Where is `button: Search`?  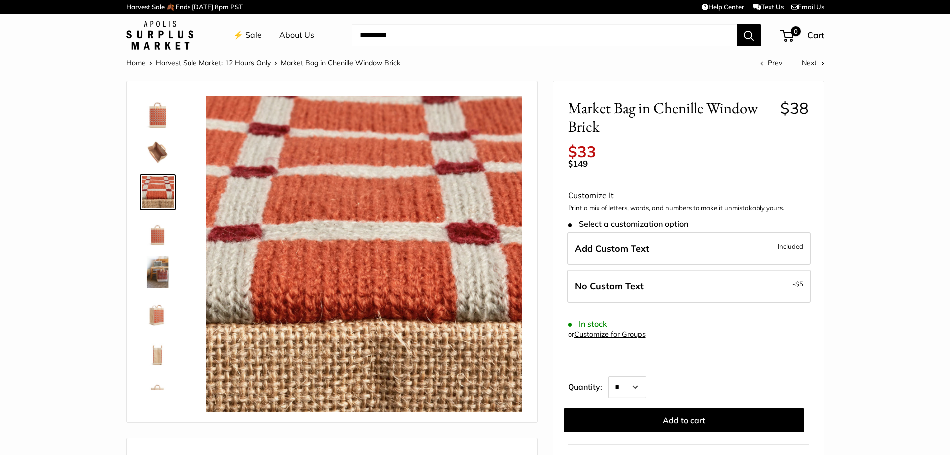 button: Search is located at coordinates (749, 35).